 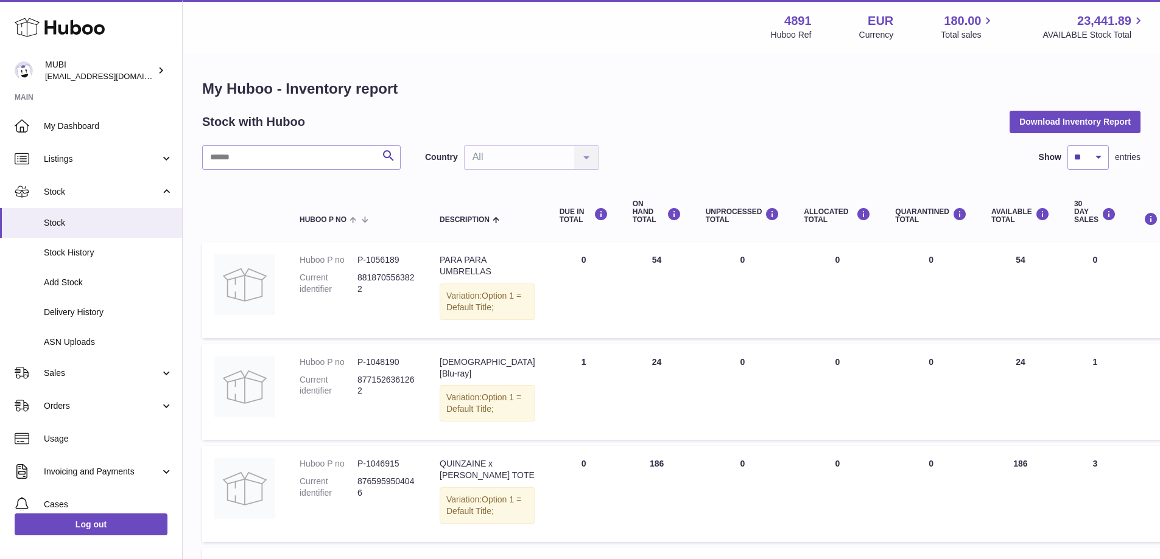 What do you see at coordinates (323, 220) in the screenshot?
I see `span: Huboo P no` at bounding box center [323, 220].